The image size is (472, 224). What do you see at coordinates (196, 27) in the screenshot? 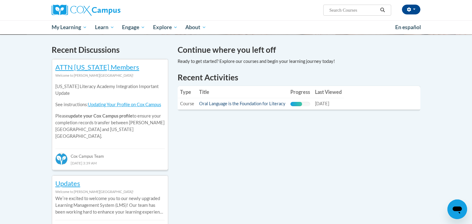
I see `a: About` at bounding box center [196, 27].